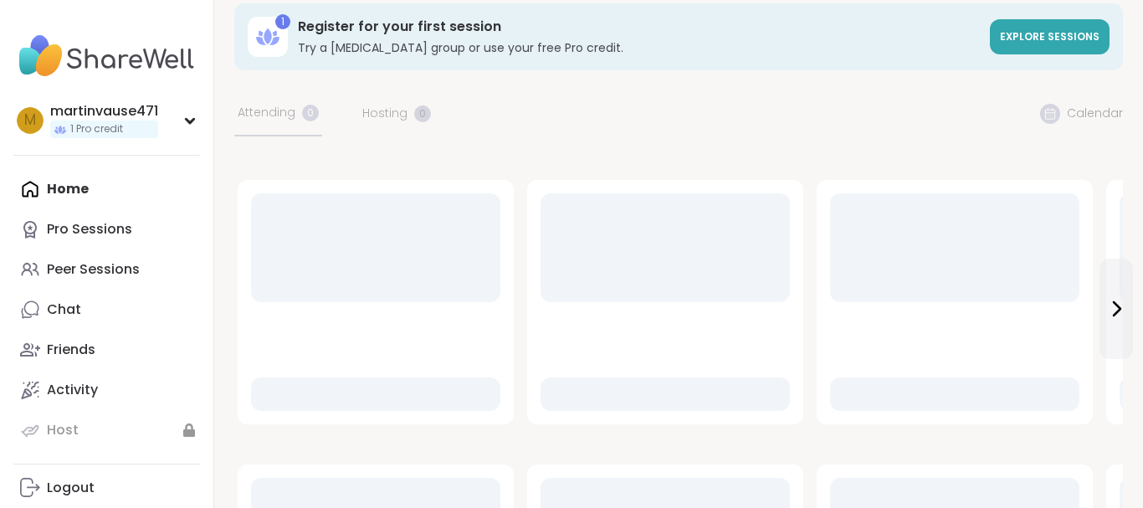  What do you see at coordinates (638, 27) in the screenshot?
I see `h3: Register for your first session` at bounding box center [638, 27].